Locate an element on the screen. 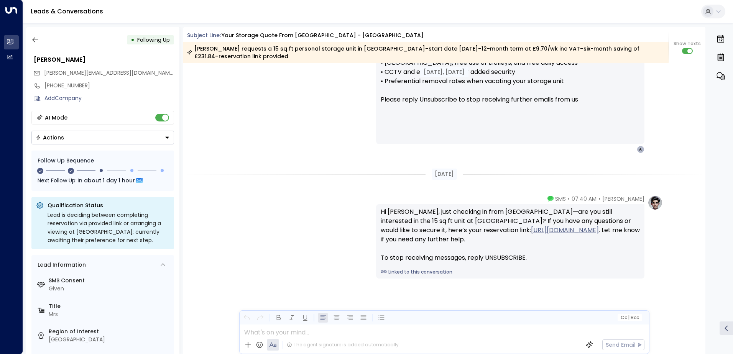 The height and width of the screenshot is (354, 733). button: Cc|Bcc is located at coordinates (629, 318).